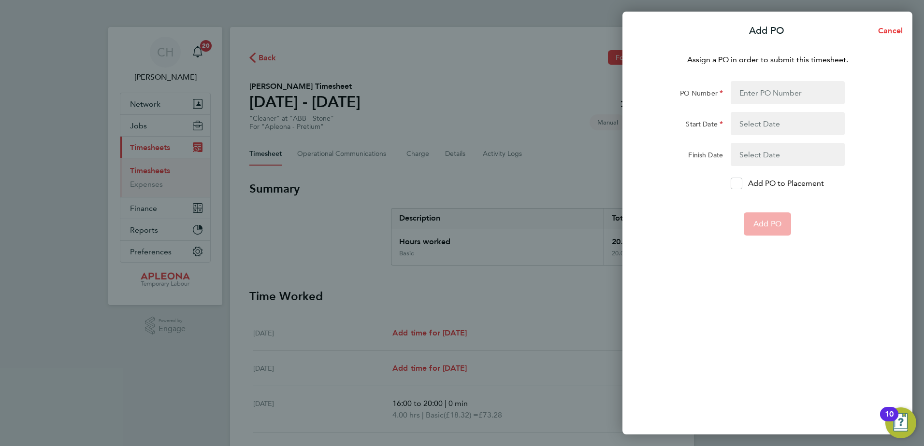 This screenshot has height=446, width=924. Describe the element at coordinates (785, 184) in the screenshot. I see `p: Add PO to Placement` at that location.